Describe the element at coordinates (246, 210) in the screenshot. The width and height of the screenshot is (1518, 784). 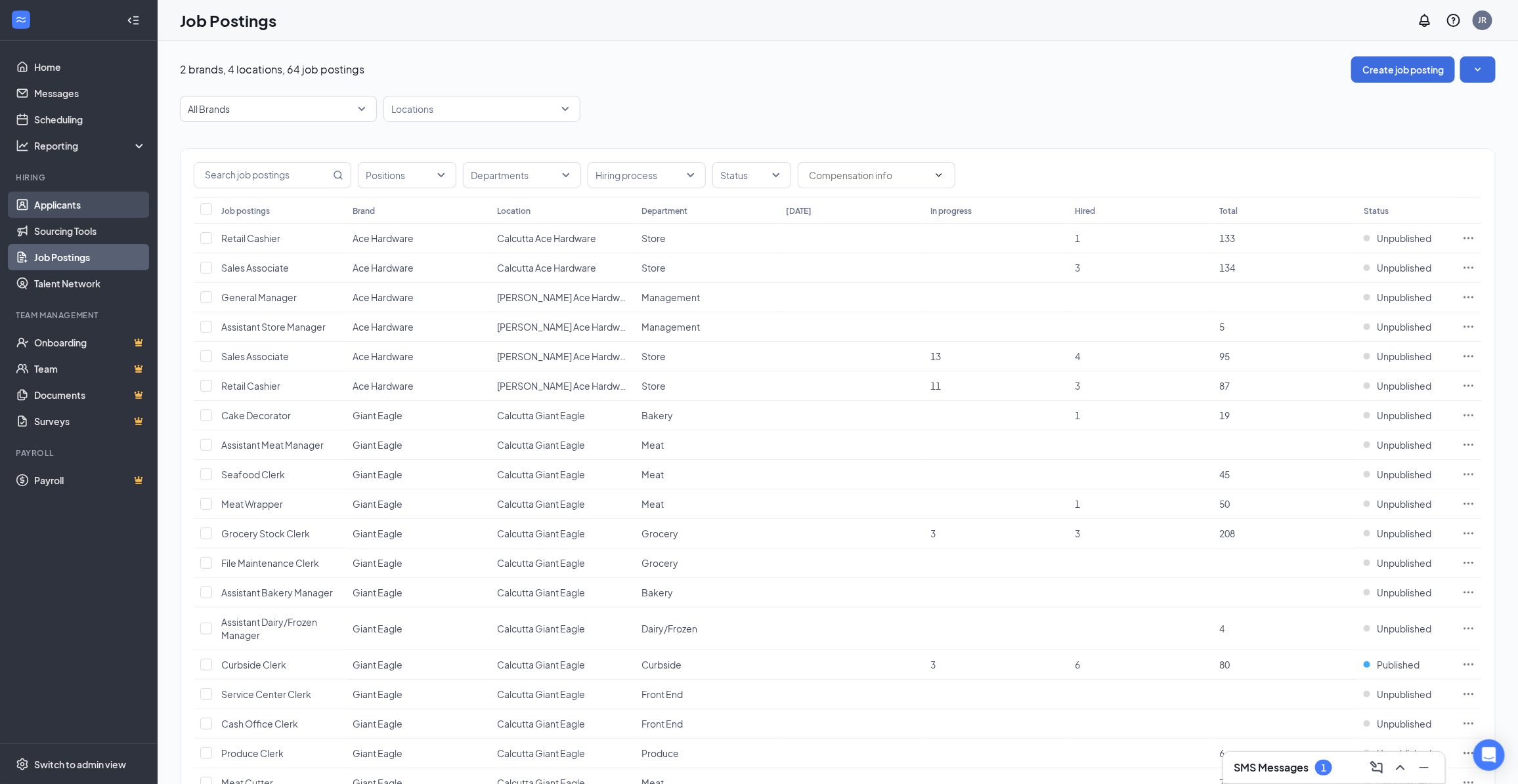
I see `div: Job postings` at that location.